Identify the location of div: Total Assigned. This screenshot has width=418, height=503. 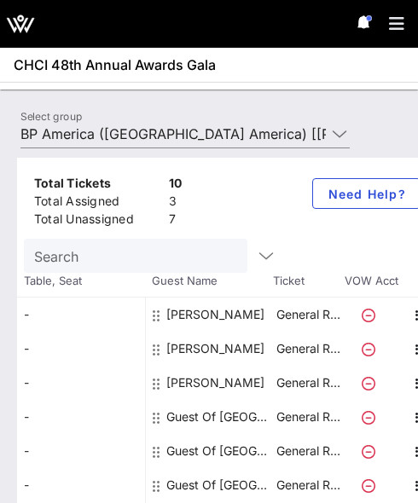
(98, 203).